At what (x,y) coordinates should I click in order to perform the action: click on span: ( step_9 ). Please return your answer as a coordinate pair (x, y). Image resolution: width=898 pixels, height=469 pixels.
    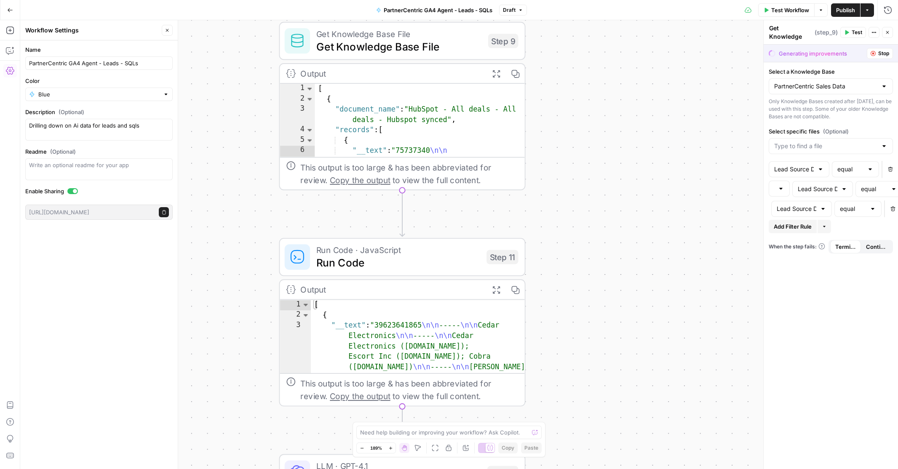
    Looking at the image, I should click on (826, 32).